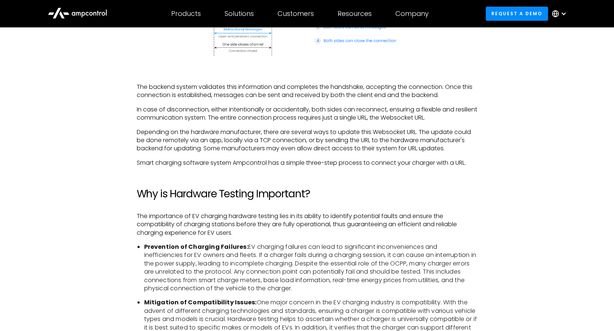  I want to click on p: Depending on the hardware manufacturer, there are several ways to update this Websocket URL. The ..., so click(307, 141).